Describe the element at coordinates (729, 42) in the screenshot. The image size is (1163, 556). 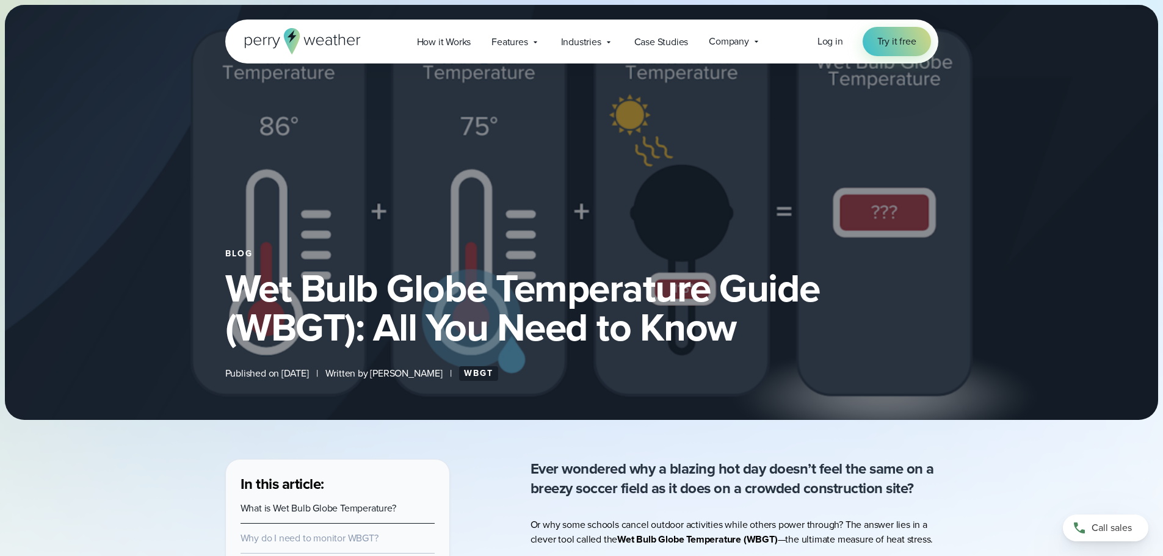
I see `span: Company` at that location.